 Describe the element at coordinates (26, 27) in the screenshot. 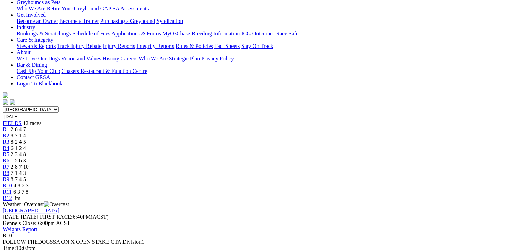

I see `a: Industry` at that location.